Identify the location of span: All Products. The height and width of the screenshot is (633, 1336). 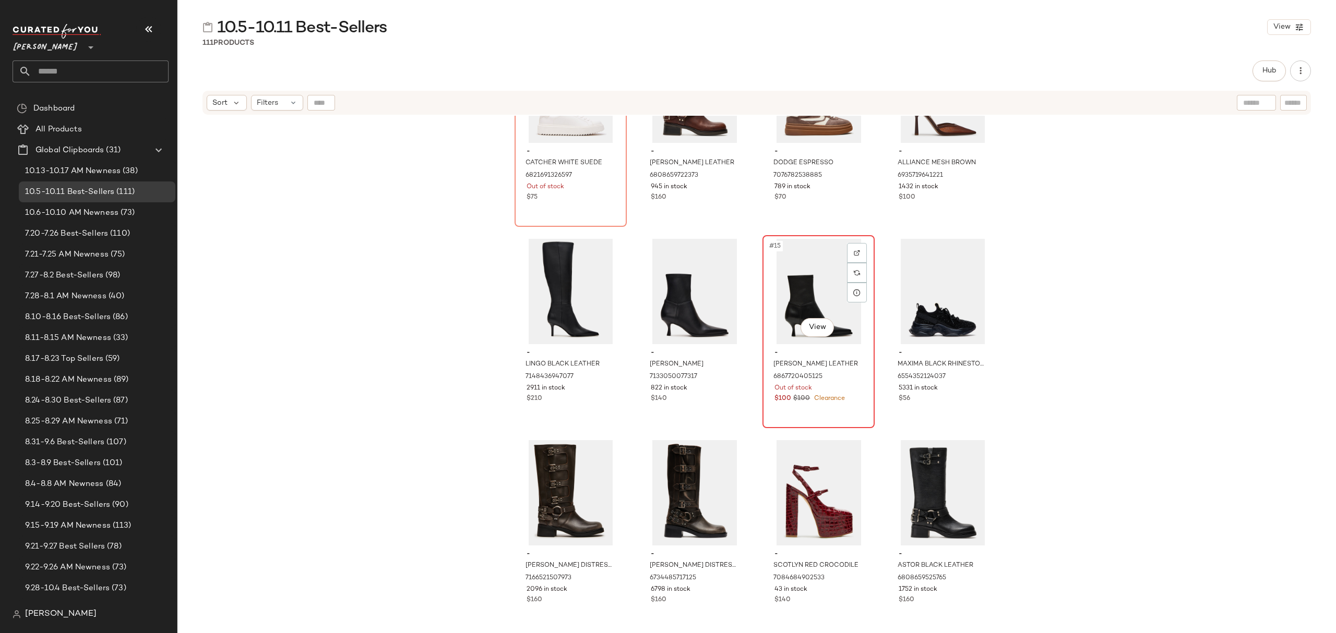
(58, 129).